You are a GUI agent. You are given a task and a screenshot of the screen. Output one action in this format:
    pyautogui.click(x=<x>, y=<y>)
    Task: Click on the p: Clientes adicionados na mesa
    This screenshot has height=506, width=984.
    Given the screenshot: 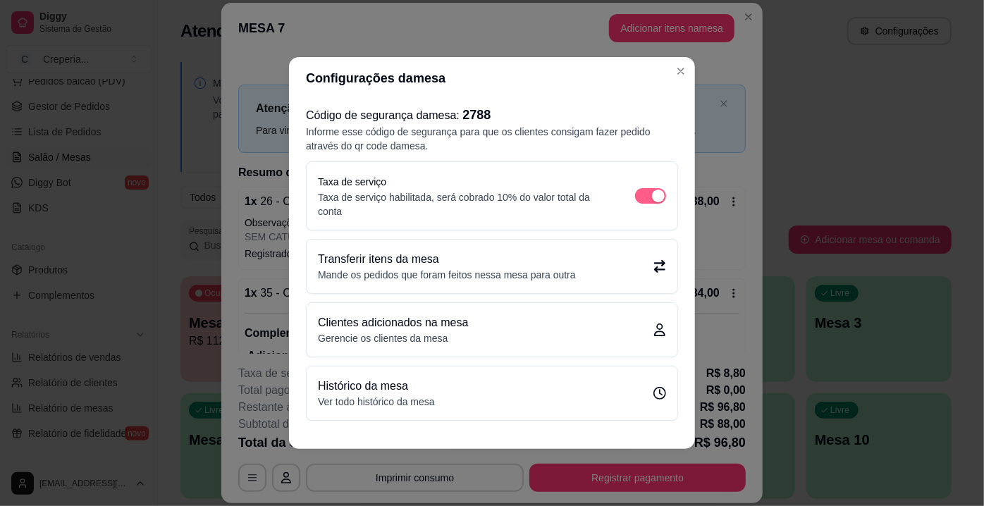 What is the action you would take?
    pyautogui.click(x=393, y=323)
    